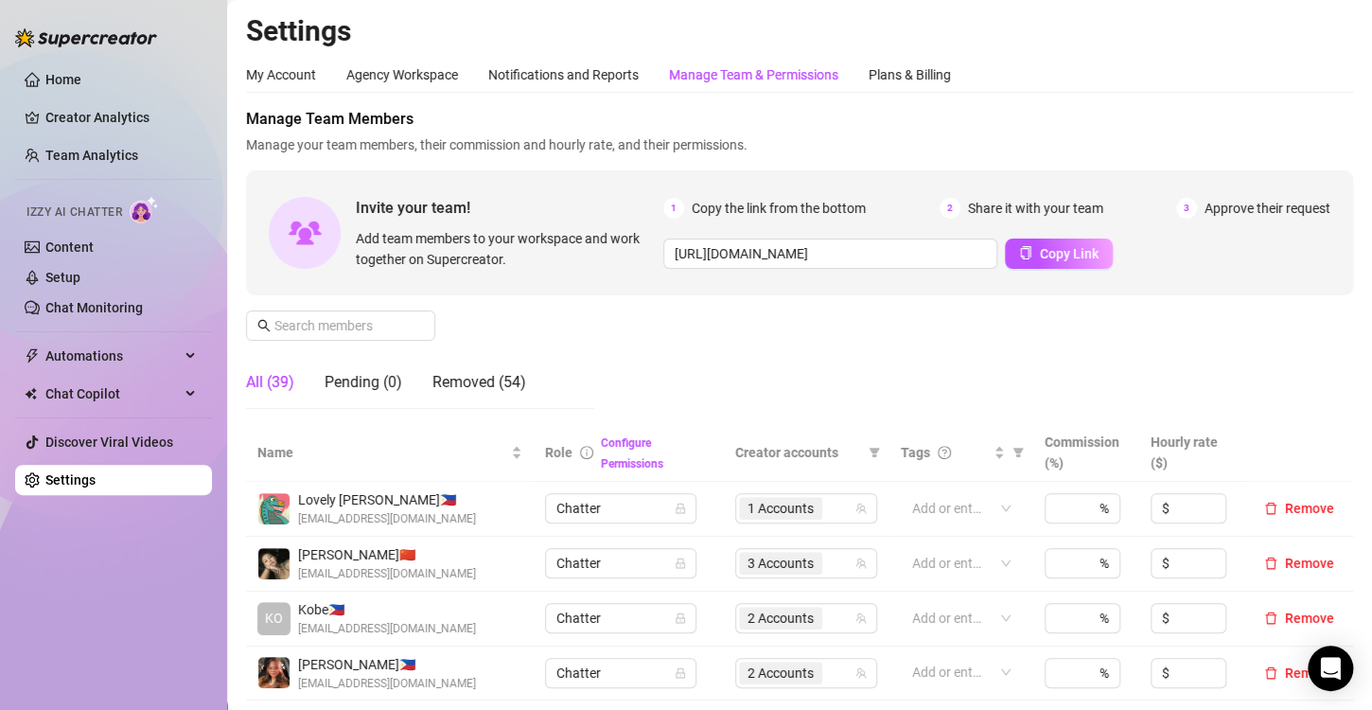 The height and width of the screenshot is (710, 1372). What do you see at coordinates (32, 356) in the screenshot?
I see `span: thunderbolt` at bounding box center [32, 356].